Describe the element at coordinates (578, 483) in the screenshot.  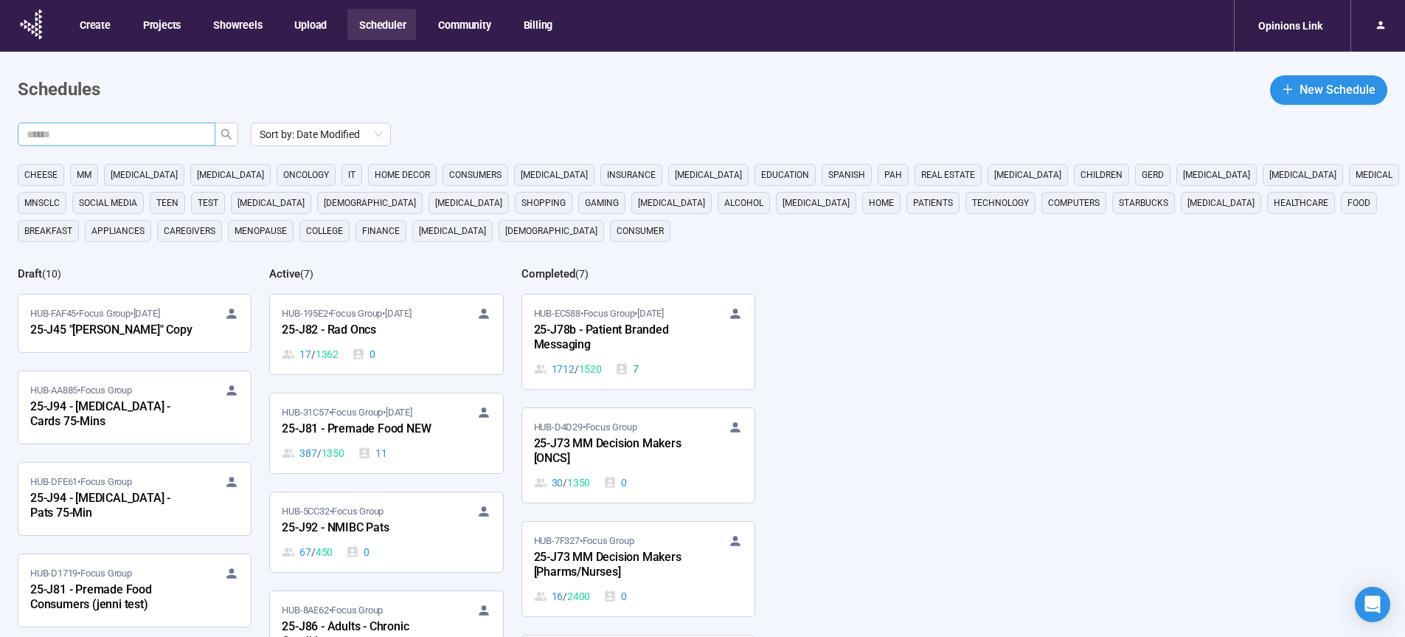
I see `span: 1350` at that location.